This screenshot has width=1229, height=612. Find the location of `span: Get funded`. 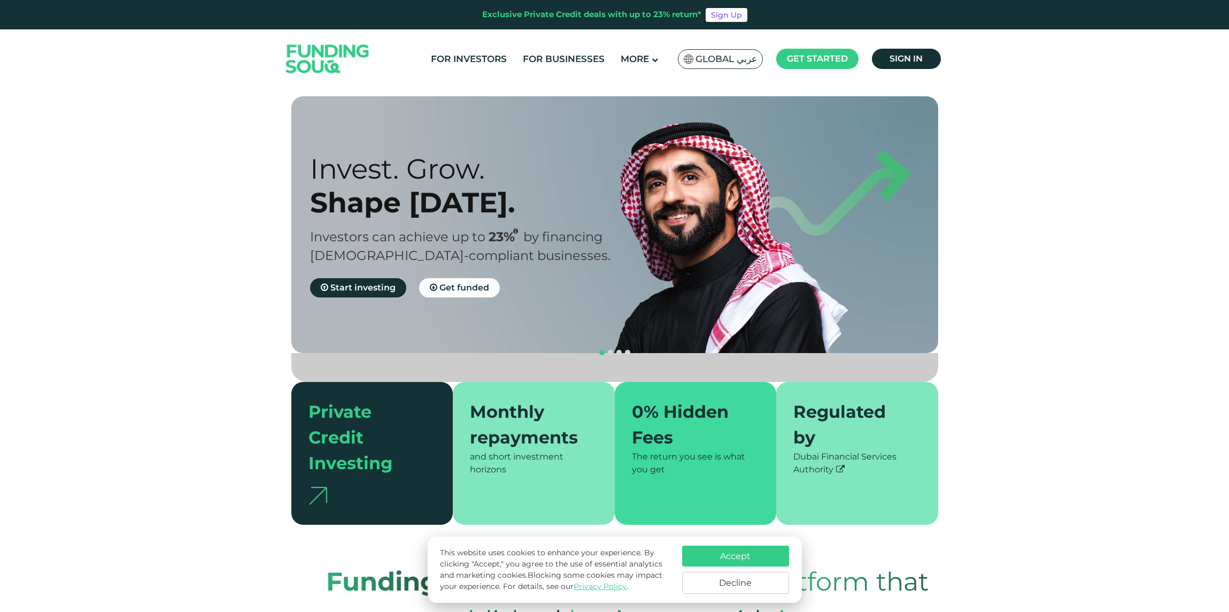

span: Get funded is located at coordinates (464, 287).